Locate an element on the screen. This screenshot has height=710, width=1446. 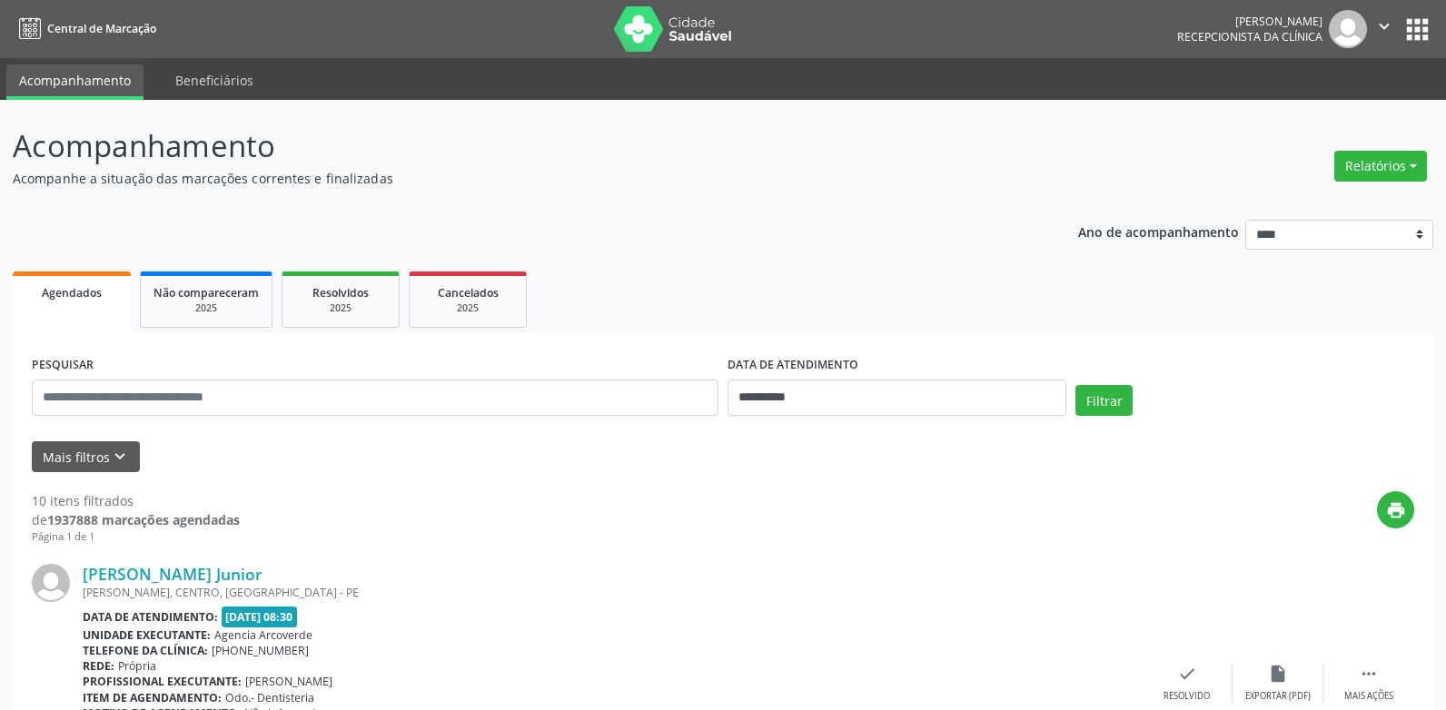
b: Item de agendamento: is located at coordinates (152, 698).